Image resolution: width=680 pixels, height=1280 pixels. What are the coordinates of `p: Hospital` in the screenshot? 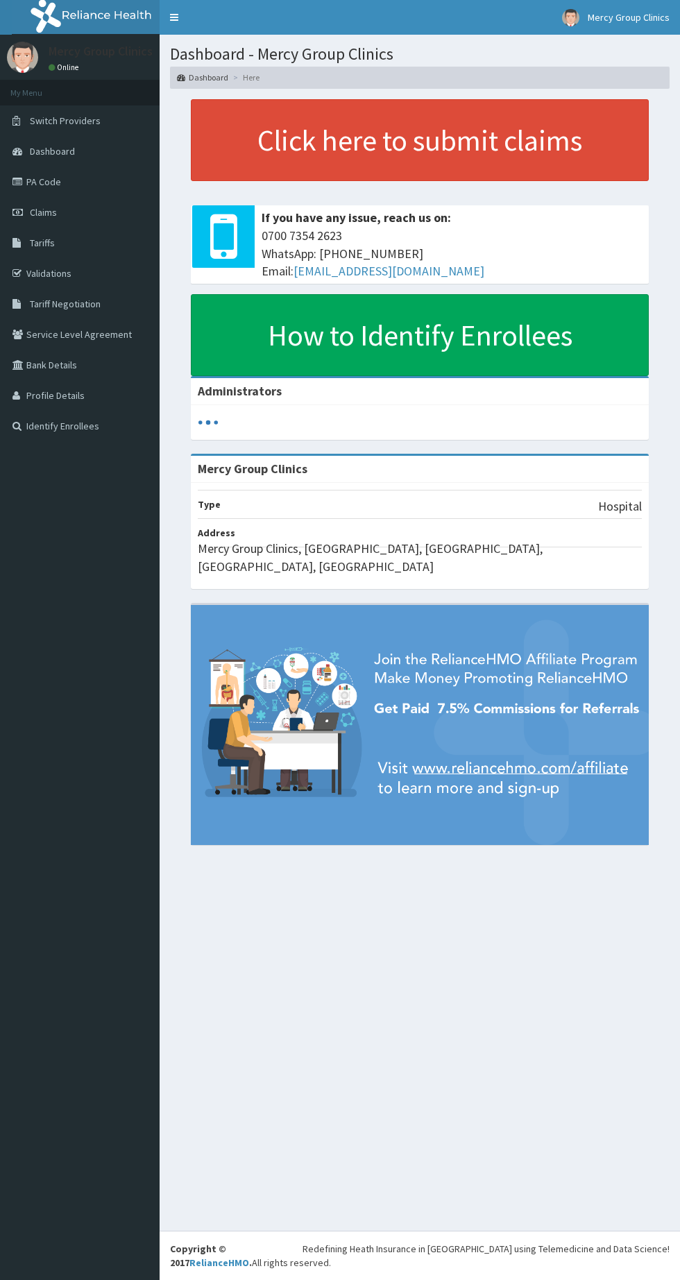 It's located at (620, 507).